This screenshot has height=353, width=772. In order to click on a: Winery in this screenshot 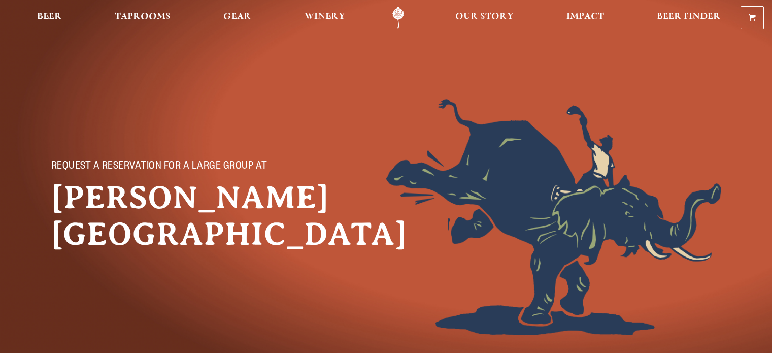, I will do `click(325, 18)`.